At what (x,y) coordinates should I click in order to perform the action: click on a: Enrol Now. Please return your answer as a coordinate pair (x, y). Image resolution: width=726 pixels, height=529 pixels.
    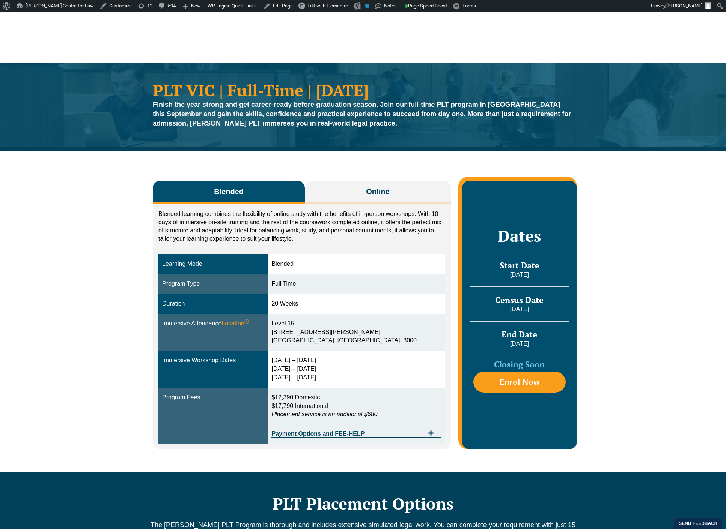
    Looking at the image, I should click on (519, 382).